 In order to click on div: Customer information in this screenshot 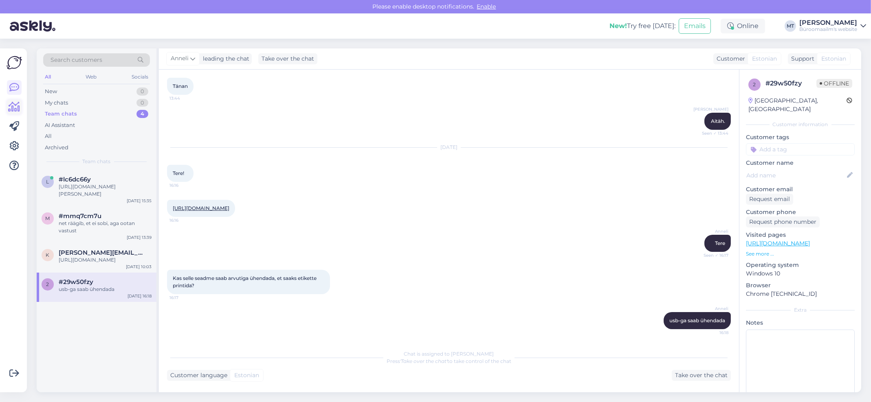, I will do `click(800, 125)`.